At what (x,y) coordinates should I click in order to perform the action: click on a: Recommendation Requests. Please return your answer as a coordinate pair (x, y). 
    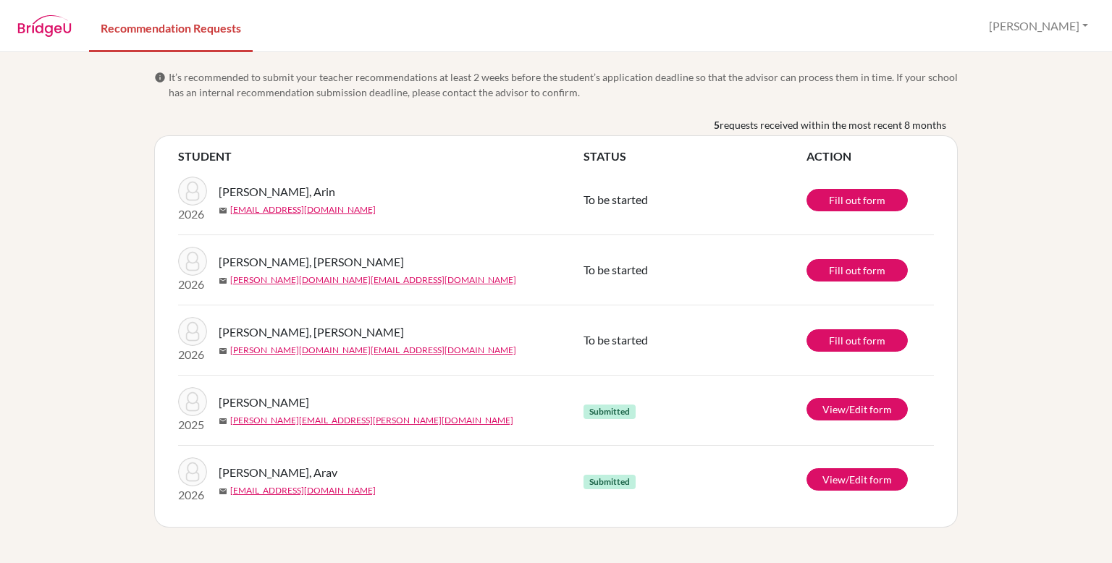
    Looking at the image, I should click on (171, 27).